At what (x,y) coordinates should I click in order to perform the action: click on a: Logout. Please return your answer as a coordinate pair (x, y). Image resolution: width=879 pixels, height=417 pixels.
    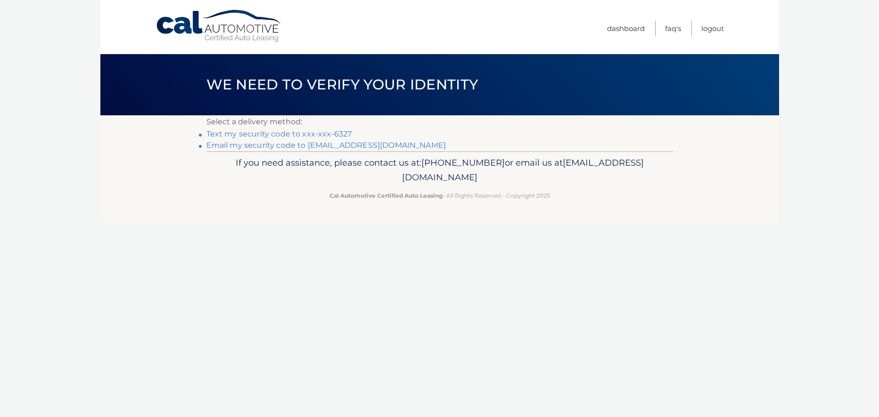
    Looking at the image, I should click on (712, 28).